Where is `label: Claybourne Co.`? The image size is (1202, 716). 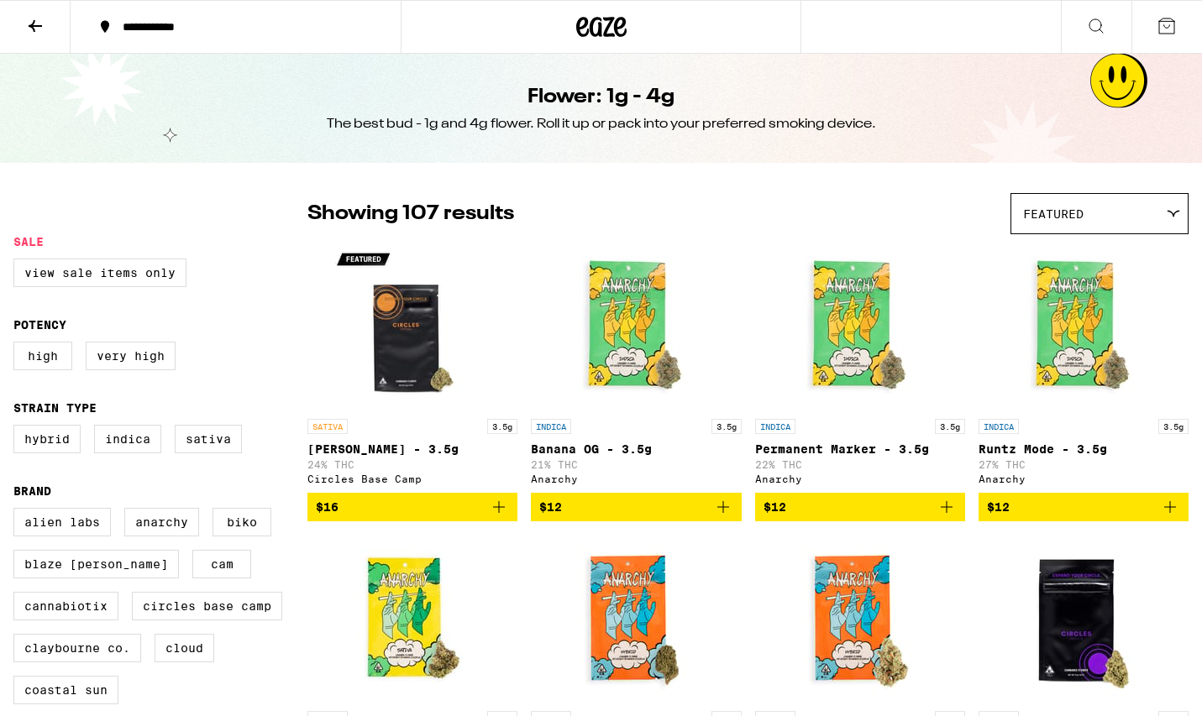
label: Claybourne Co. is located at coordinates (77, 648).